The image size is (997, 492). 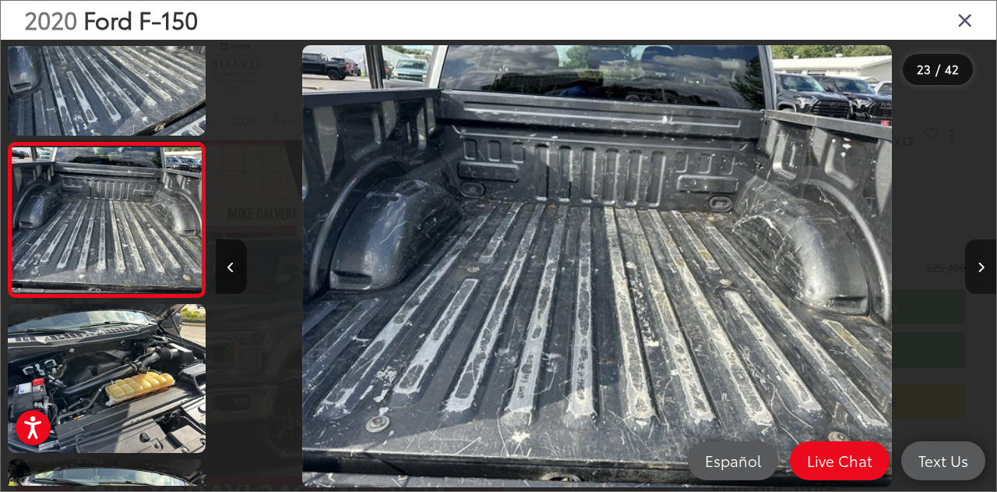 What do you see at coordinates (51, 19) in the screenshot?
I see `span: 2020` at bounding box center [51, 19].